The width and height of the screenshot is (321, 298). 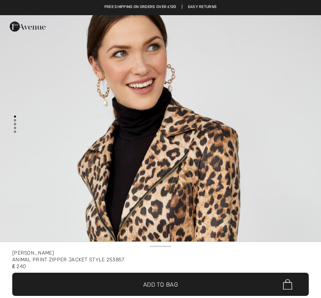 I want to click on a: Easy Returns, so click(x=202, y=7).